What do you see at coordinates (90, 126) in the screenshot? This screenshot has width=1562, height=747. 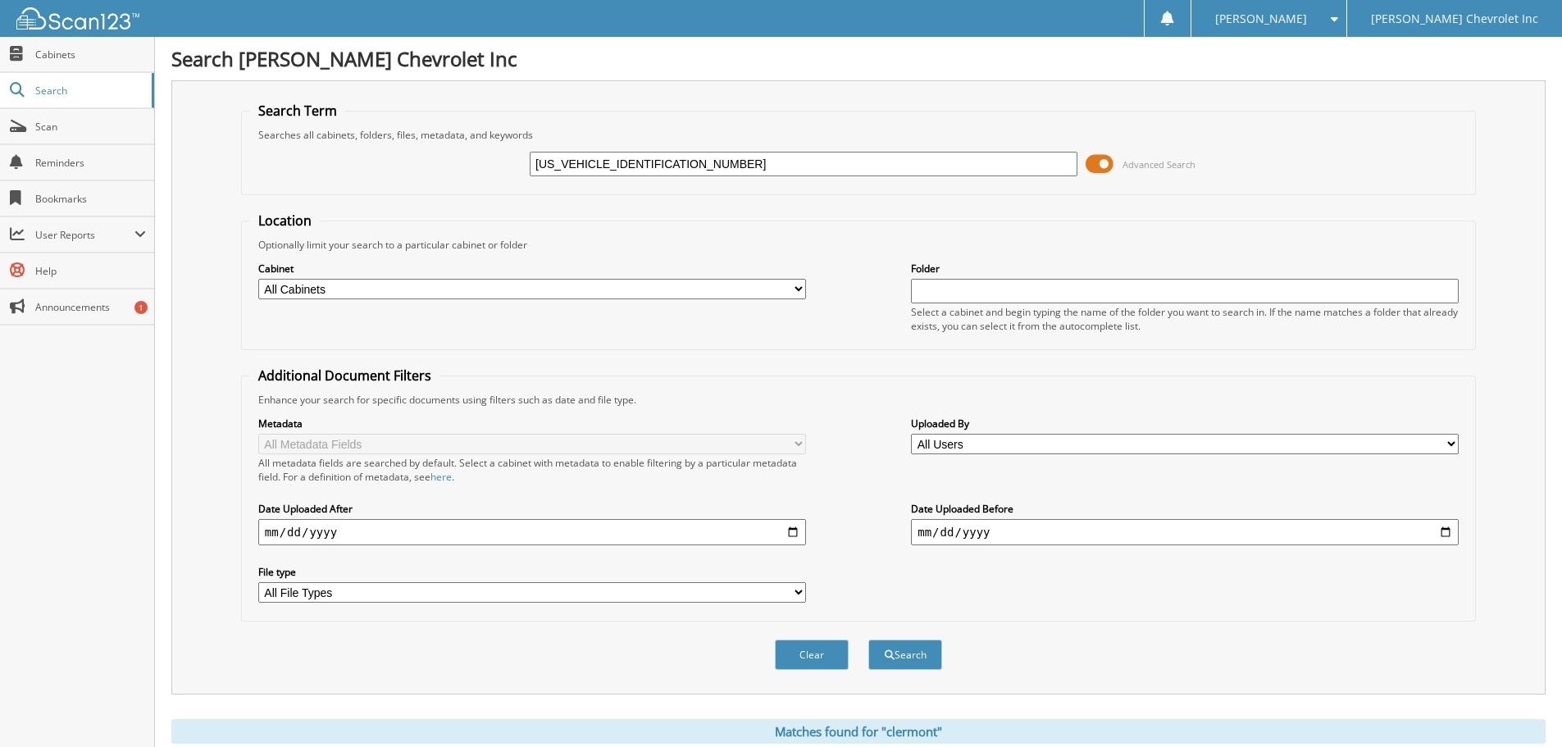 I see `span: Scan` at bounding box center [90, 126].